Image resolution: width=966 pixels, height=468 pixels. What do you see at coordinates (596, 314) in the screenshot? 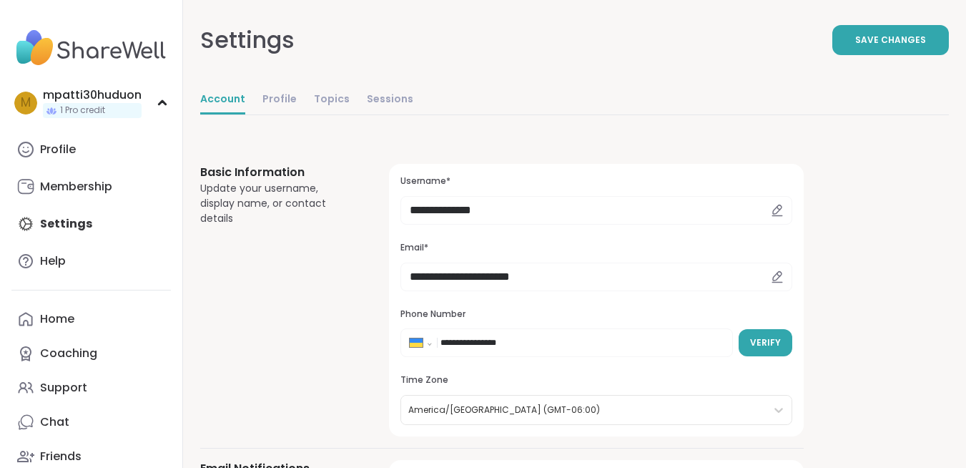
I see `h3: Phone Number` at bounding box center [596, 314].